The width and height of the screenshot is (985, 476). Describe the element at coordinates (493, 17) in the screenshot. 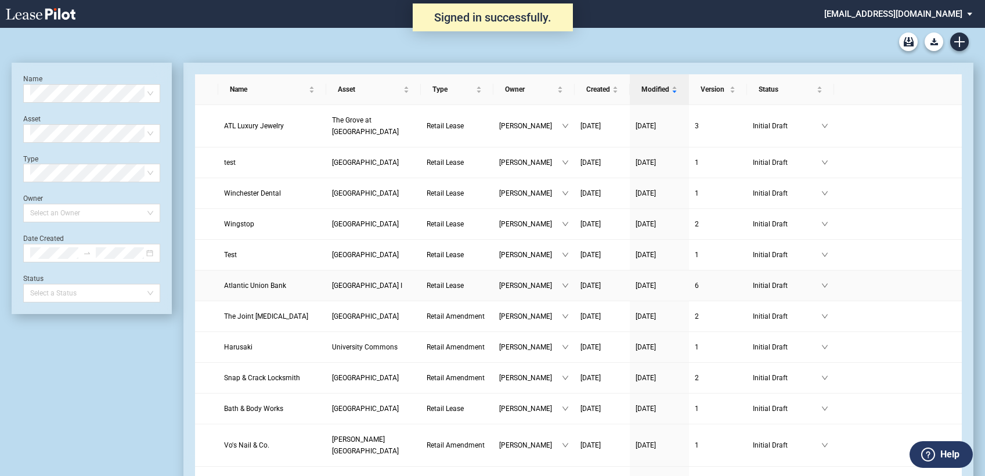

I see `div: Signed in successfully.` at that location.